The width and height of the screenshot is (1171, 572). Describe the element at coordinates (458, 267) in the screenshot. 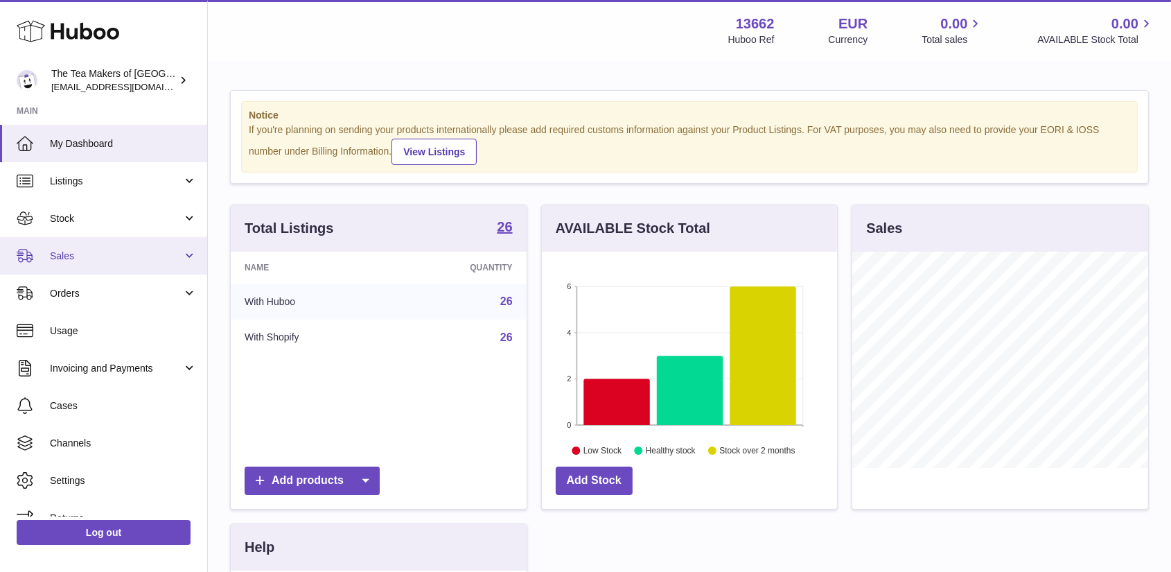

I see `th: Quantity` at that location.